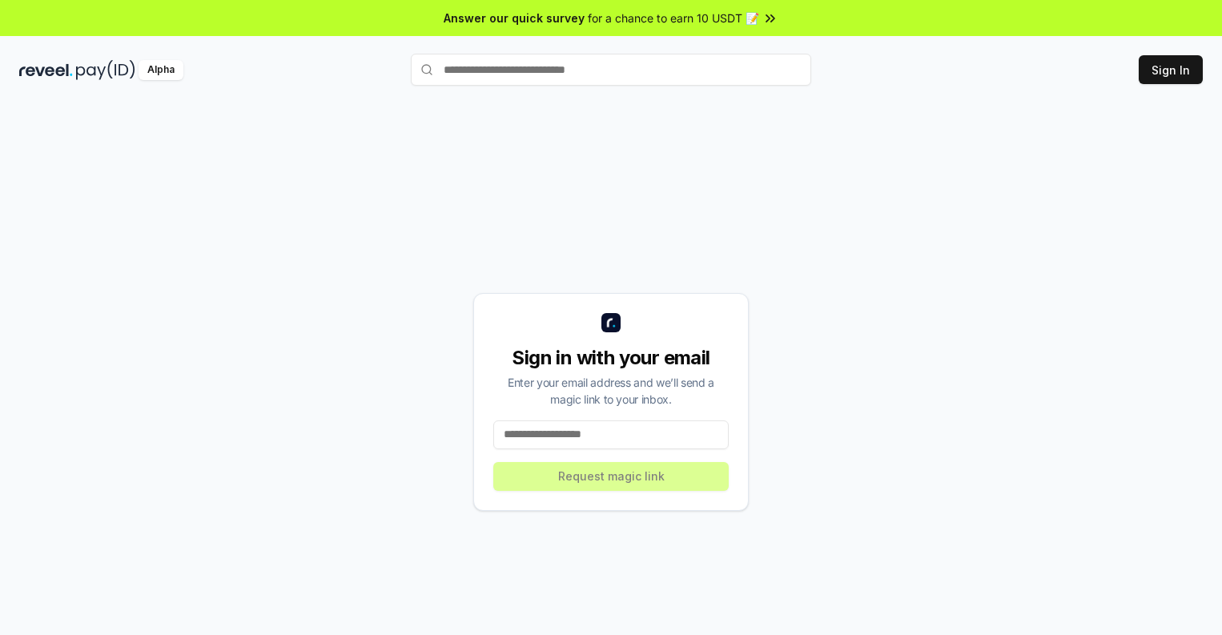 This screenshot has height=635, width=1222. What do you see at coordinates (46, 70) in the screenshot?
I see `img: reveel_dark` at bounding box center [46, 70].